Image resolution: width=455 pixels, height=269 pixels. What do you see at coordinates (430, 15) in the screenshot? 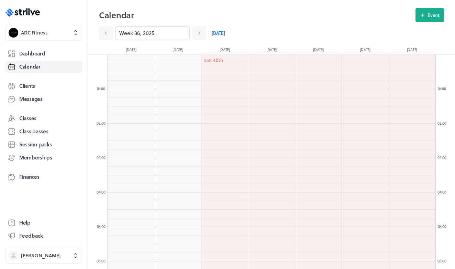
I see `button: Event` at bounding box center [430, 15].